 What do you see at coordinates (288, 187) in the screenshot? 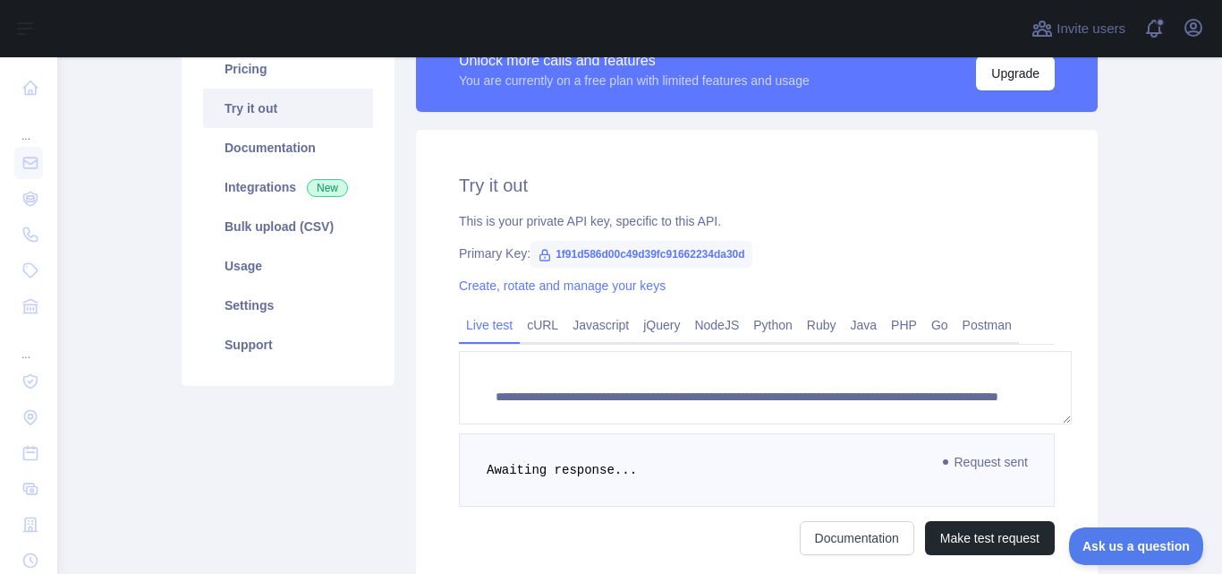
I see `a: Integrations New` at bounding box center [288, 187].